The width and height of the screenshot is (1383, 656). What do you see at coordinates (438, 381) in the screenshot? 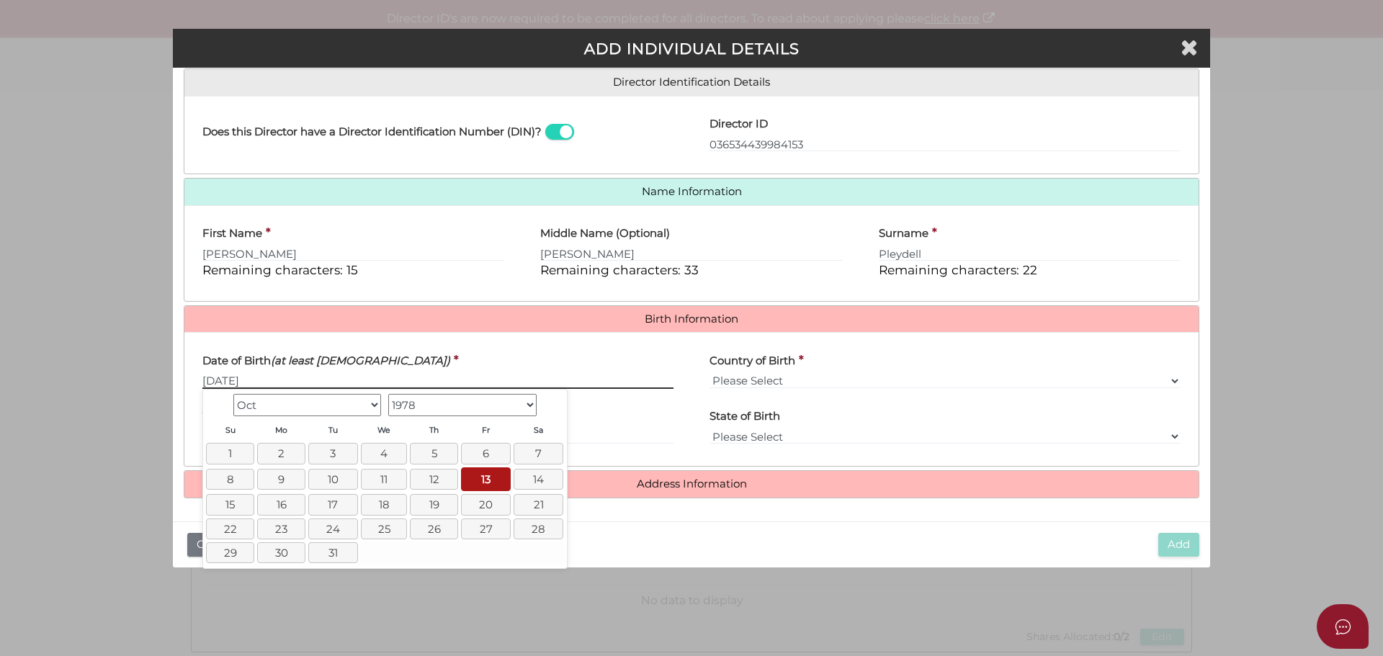
I see `input: dd/mm/yyyy` at bounding box center [438, 381].